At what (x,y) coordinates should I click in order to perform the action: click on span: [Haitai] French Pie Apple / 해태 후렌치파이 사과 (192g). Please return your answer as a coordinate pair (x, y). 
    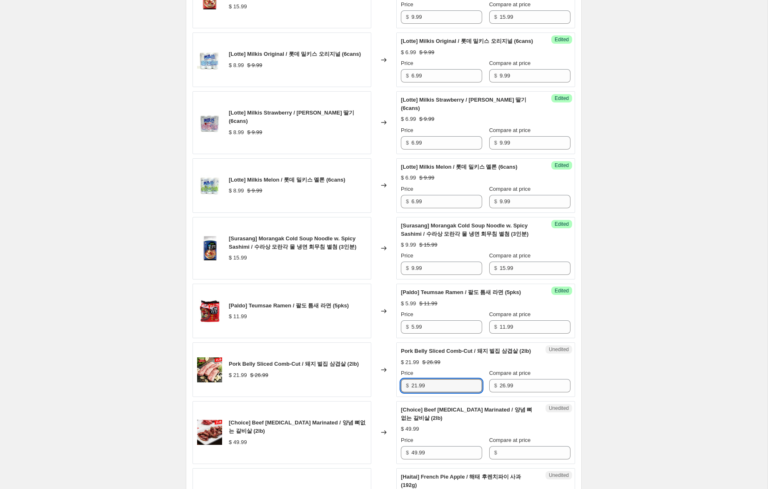
    Looking at the image, I should click on (461, 481).